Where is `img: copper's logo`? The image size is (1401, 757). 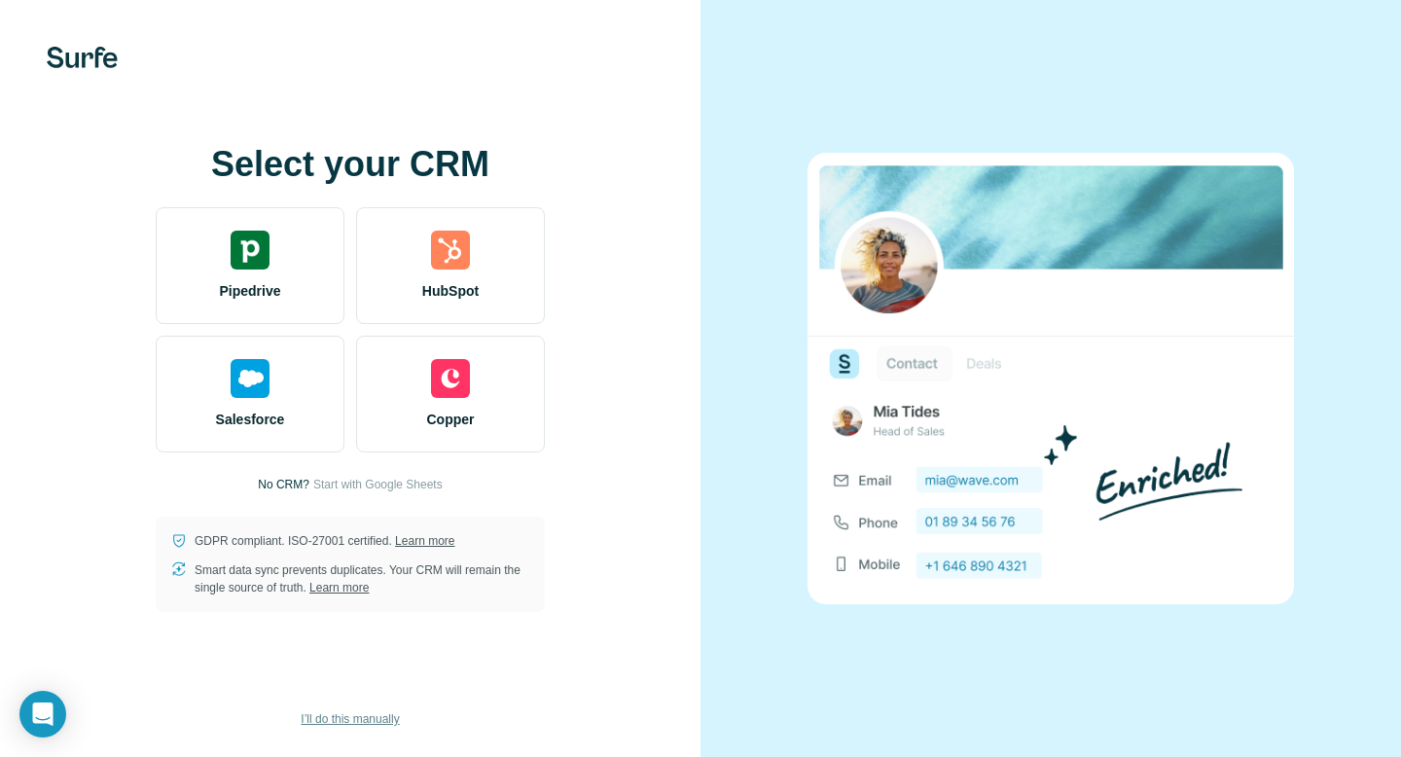
img: copper's logo is located at coordinates (450, 378).